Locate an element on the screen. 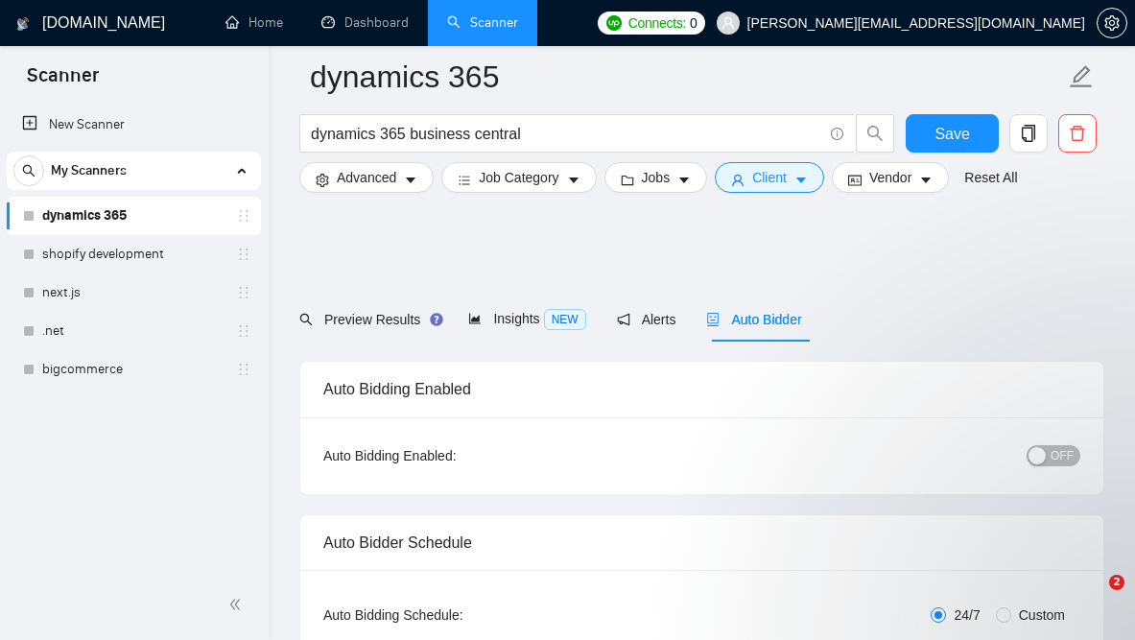 This screenshot has height=640, width=1135. span: My Scanners is located at coordinates (88, 171).